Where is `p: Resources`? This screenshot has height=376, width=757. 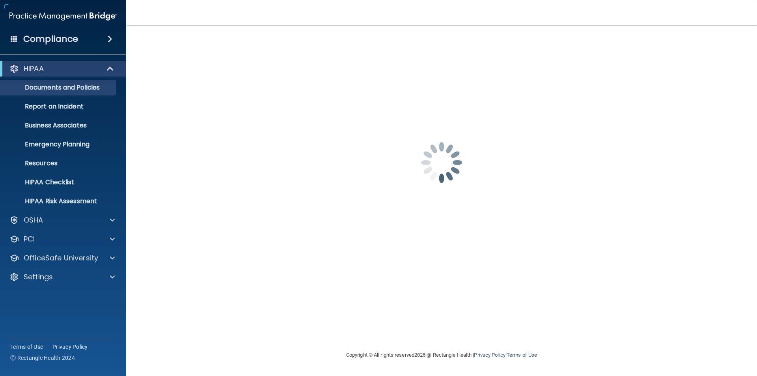
p: Resources is located at coordinates (59, 163).